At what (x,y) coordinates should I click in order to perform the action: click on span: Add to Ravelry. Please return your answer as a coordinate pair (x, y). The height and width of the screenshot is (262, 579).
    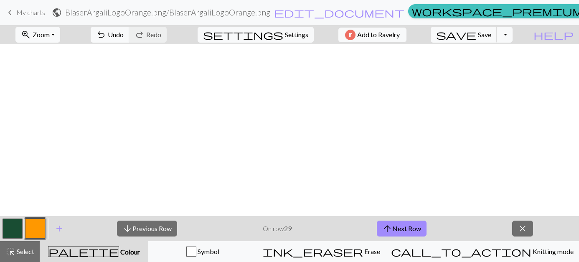
    Looking at the image, I should click on (379, 35).